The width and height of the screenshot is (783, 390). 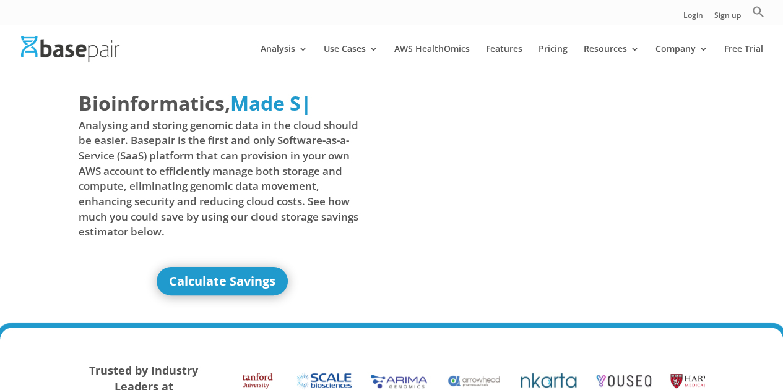 I want to click on a: Resources, so click(x=611, y=59).